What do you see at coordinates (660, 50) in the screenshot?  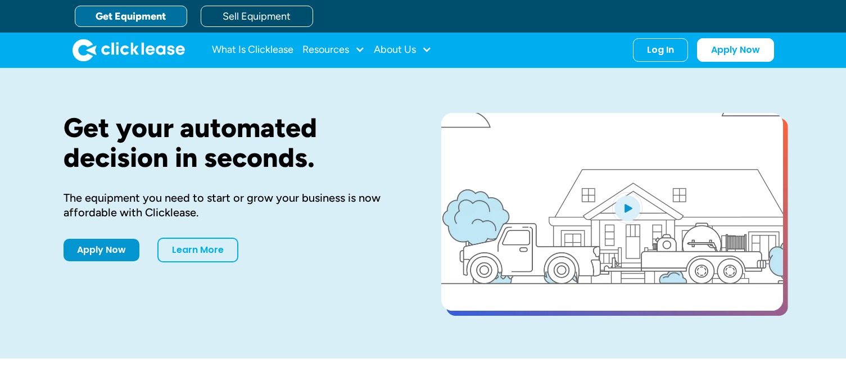 I see `div: Log In` at bounding box center [660, 50].